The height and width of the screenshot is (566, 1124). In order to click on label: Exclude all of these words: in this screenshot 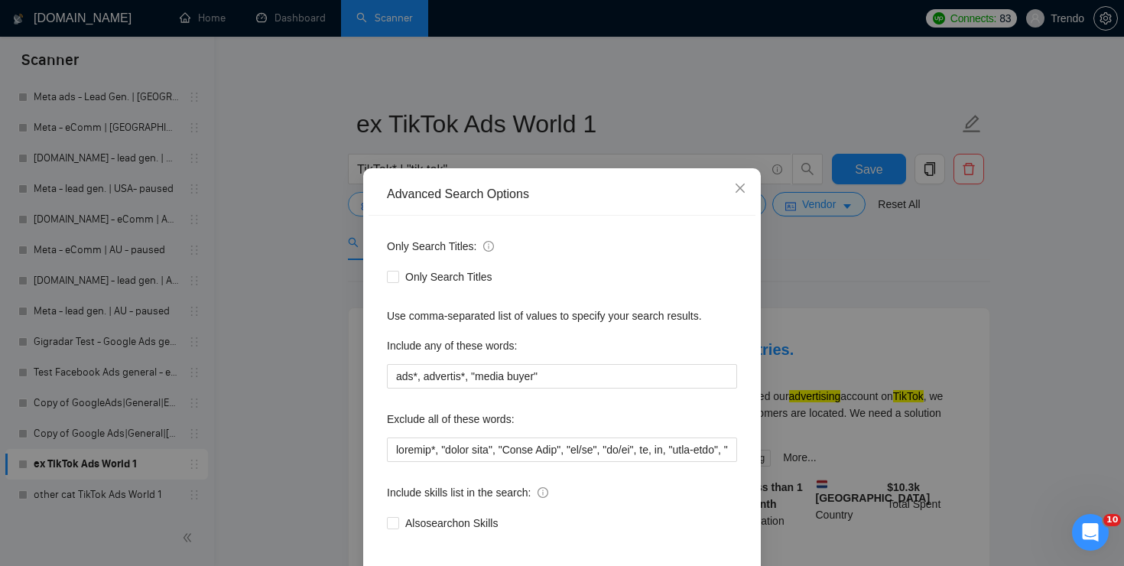, I will do `click(450, 419)`.